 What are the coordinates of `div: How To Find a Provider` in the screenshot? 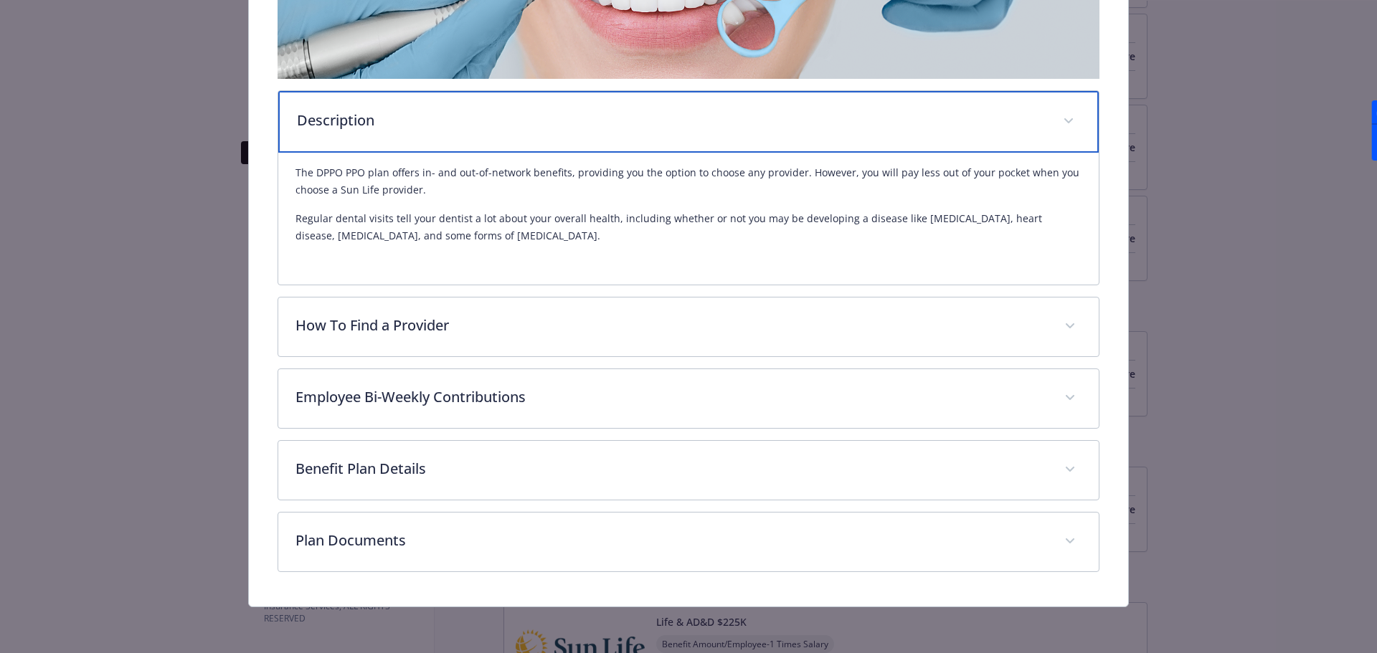 It's located at (688, 327).